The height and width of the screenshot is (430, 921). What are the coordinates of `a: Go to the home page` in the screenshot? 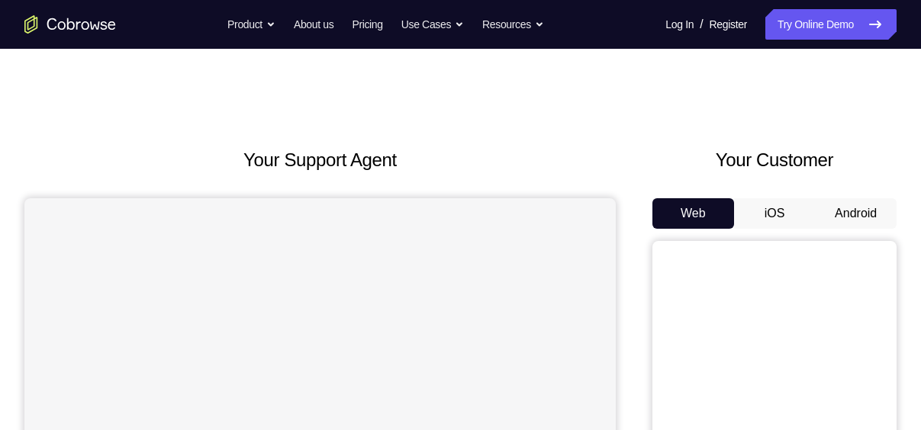 It's located at (70, 24).